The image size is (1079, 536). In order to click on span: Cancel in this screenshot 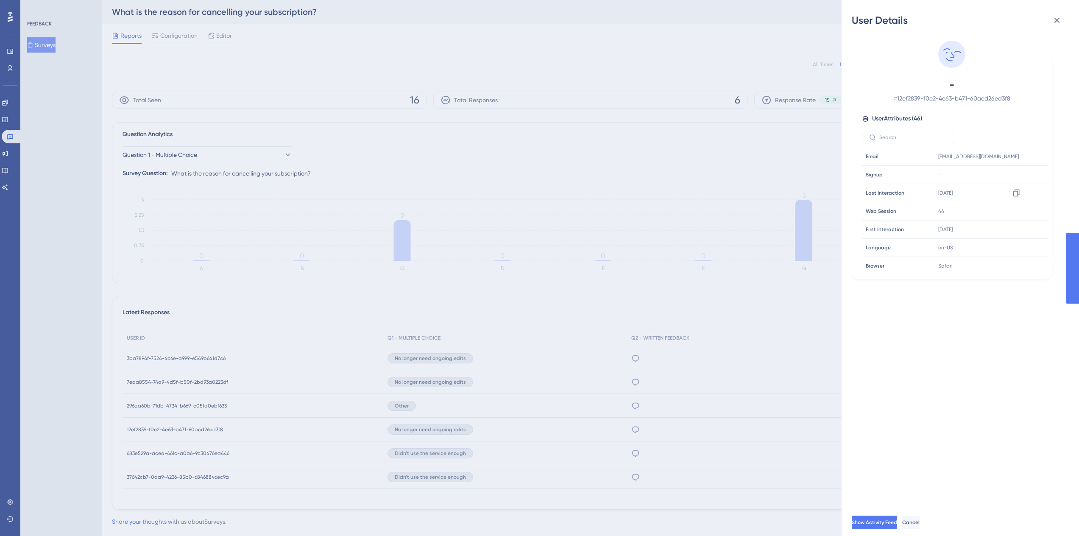, I will do `click(911, 522)`.